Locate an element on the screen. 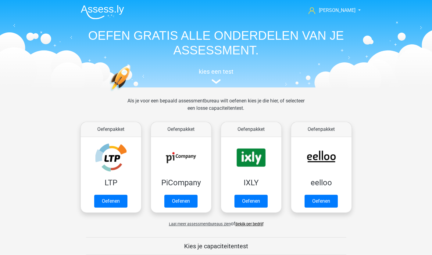  span: Laat meer assessmentbureaus zien is located at coordinates (200, 223).